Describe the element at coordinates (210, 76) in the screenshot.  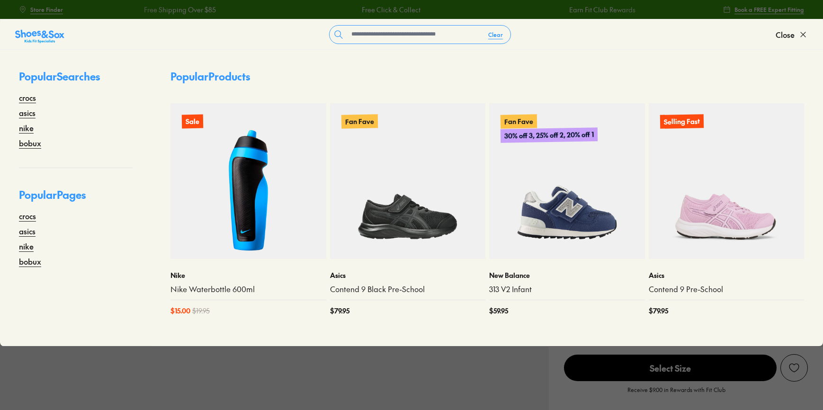
I see `p: Popular Products` at that location.